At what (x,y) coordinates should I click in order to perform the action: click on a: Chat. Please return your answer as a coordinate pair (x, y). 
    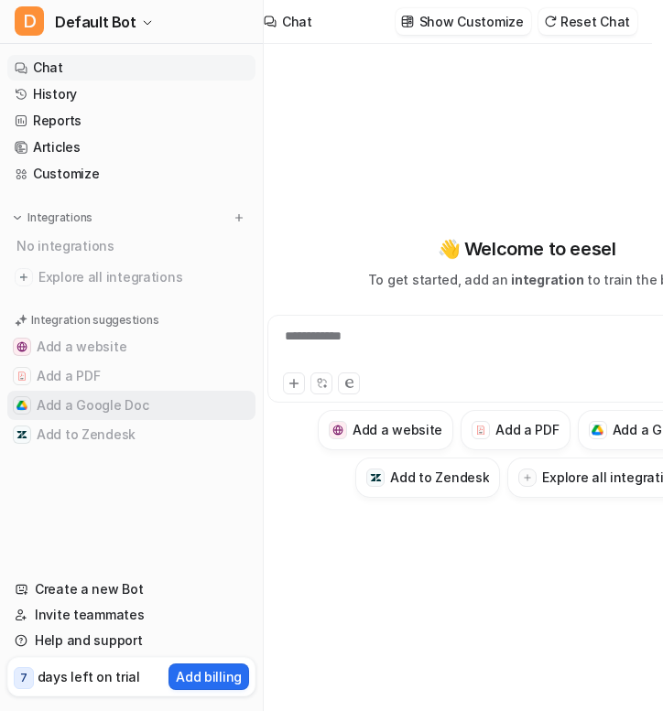
    Looking at the image, I should click on (131, 68).